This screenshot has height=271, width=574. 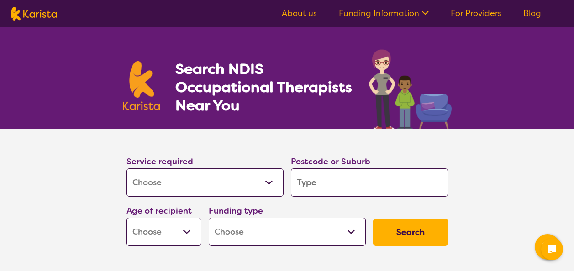 What do you see at coordinates (370, 183) in the screenshot?
I see `input: Type` at bounding box center [370, 183].